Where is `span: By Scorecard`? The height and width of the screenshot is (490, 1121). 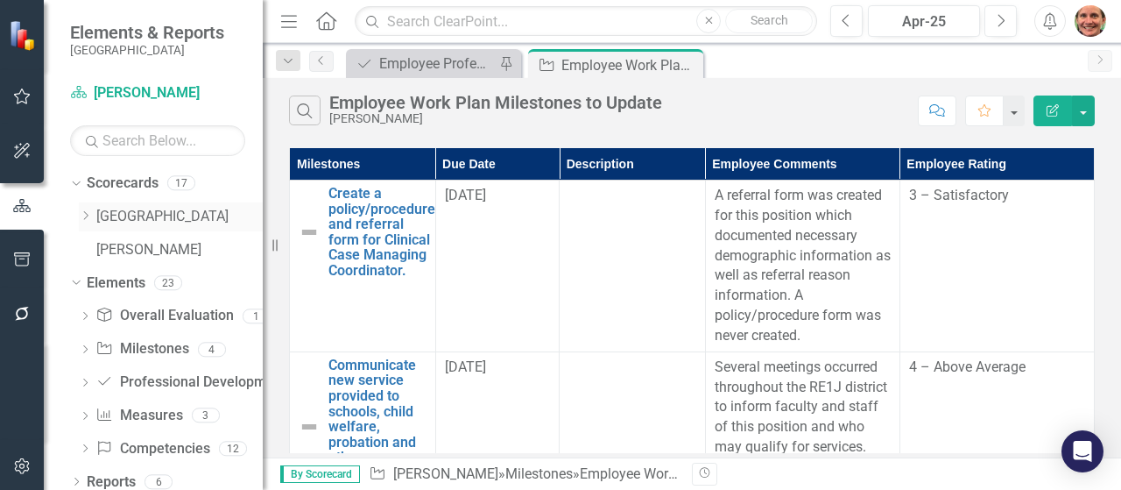
span: By Scorecard is located at coordinates (320, 474).